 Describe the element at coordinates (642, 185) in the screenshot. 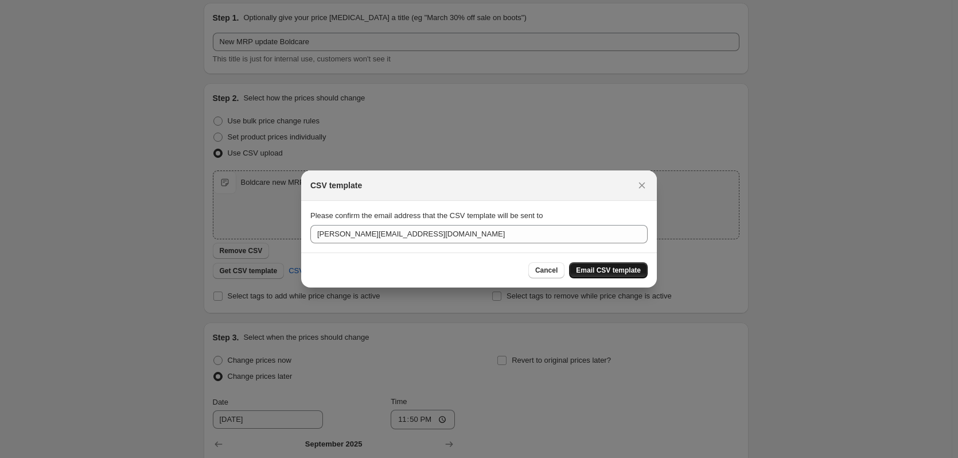

I see `button: Close` at that location.